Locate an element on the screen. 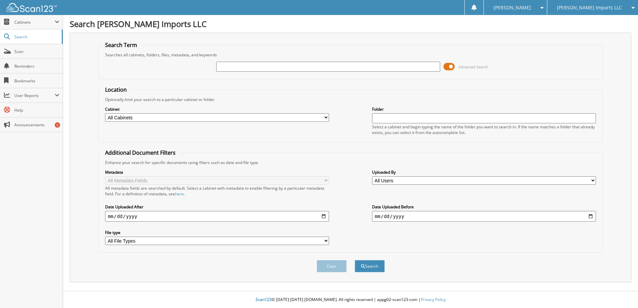  input: end is located at coordinates (484, 216).